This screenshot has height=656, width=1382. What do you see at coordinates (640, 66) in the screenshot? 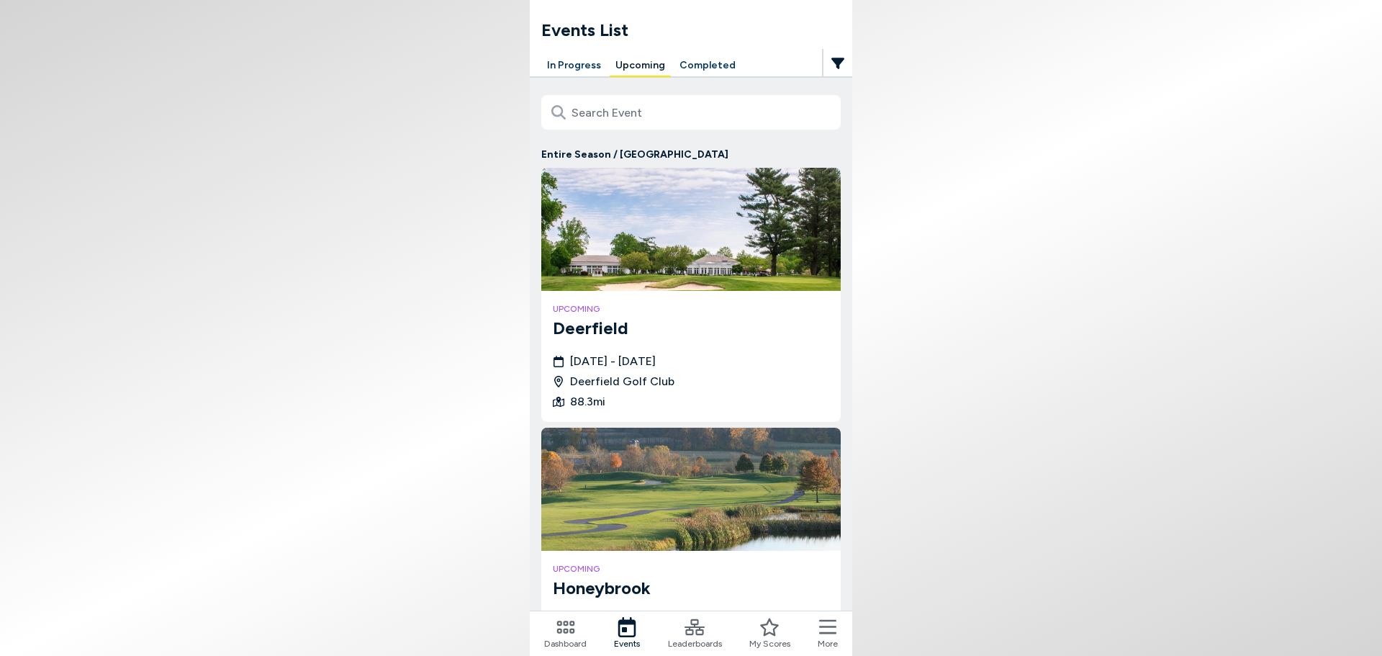
I see `button: Upcoming` at bounding box center [640, 66].